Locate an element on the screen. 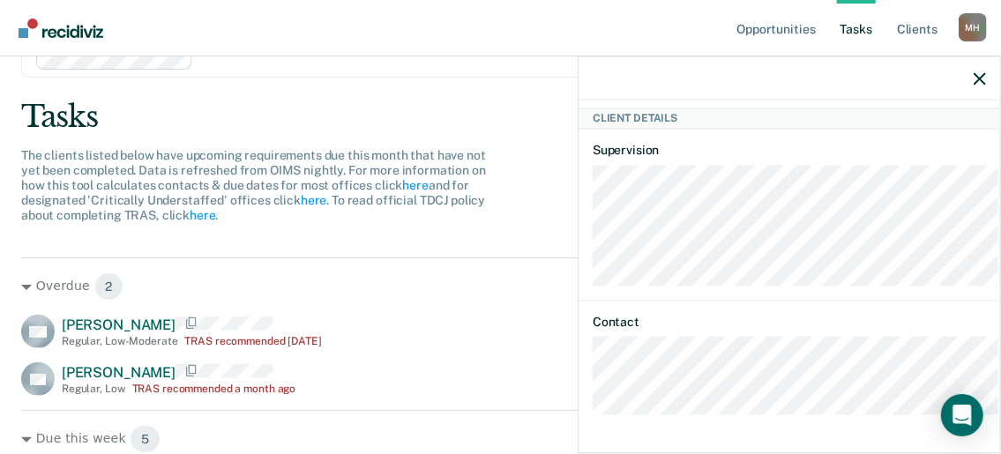 This screenshot has width=1001, height=454. div: Due this week is located at coordinates (472, 439).